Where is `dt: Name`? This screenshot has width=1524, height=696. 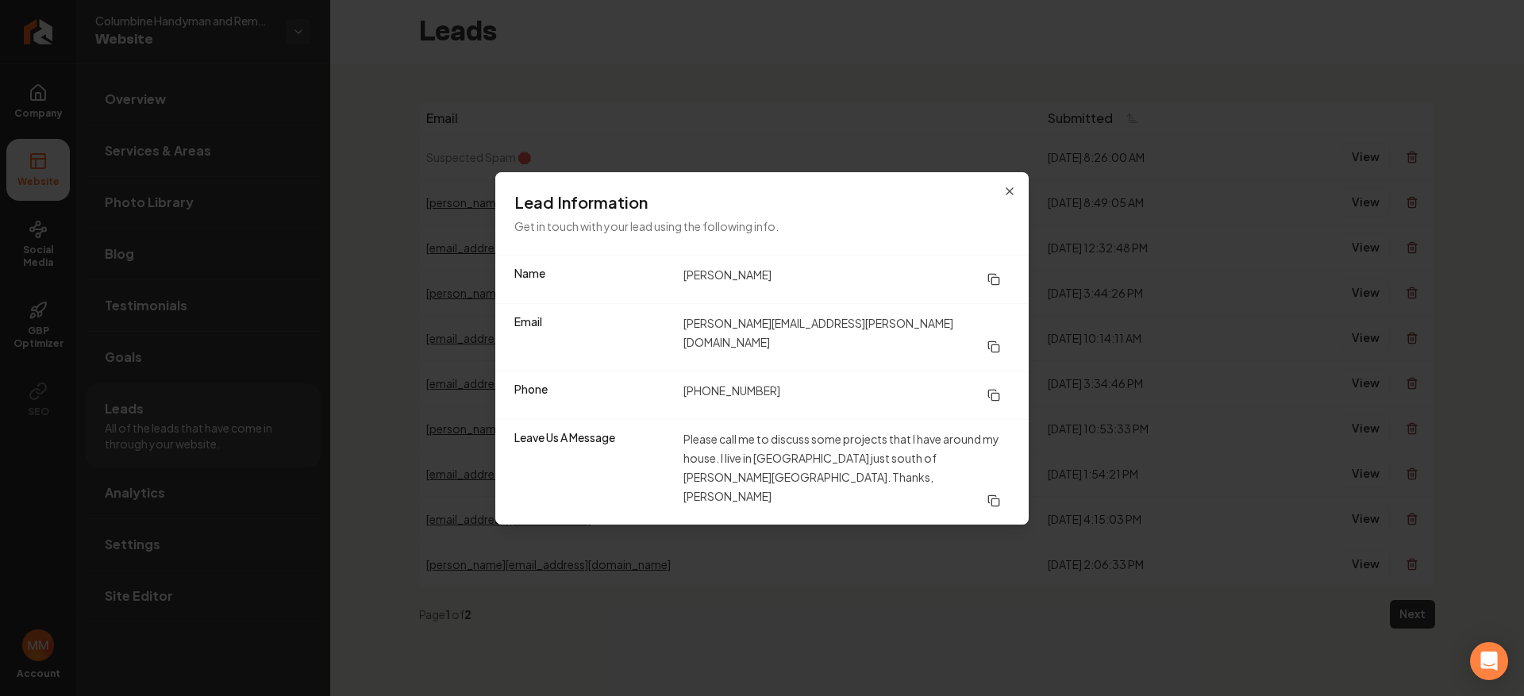
dt: Name is located at coordinates (592, 279).